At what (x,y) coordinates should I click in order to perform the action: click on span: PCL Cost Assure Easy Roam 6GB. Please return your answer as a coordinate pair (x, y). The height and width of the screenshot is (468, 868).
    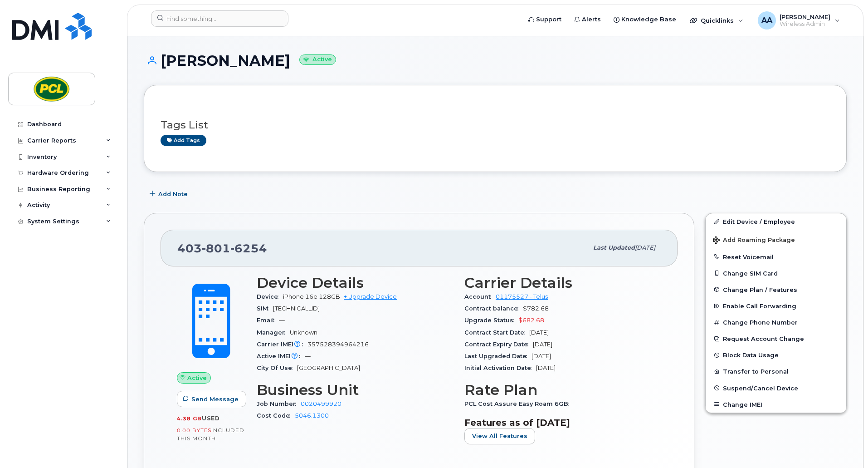
    Looking at the image, I should click on (519, 403).